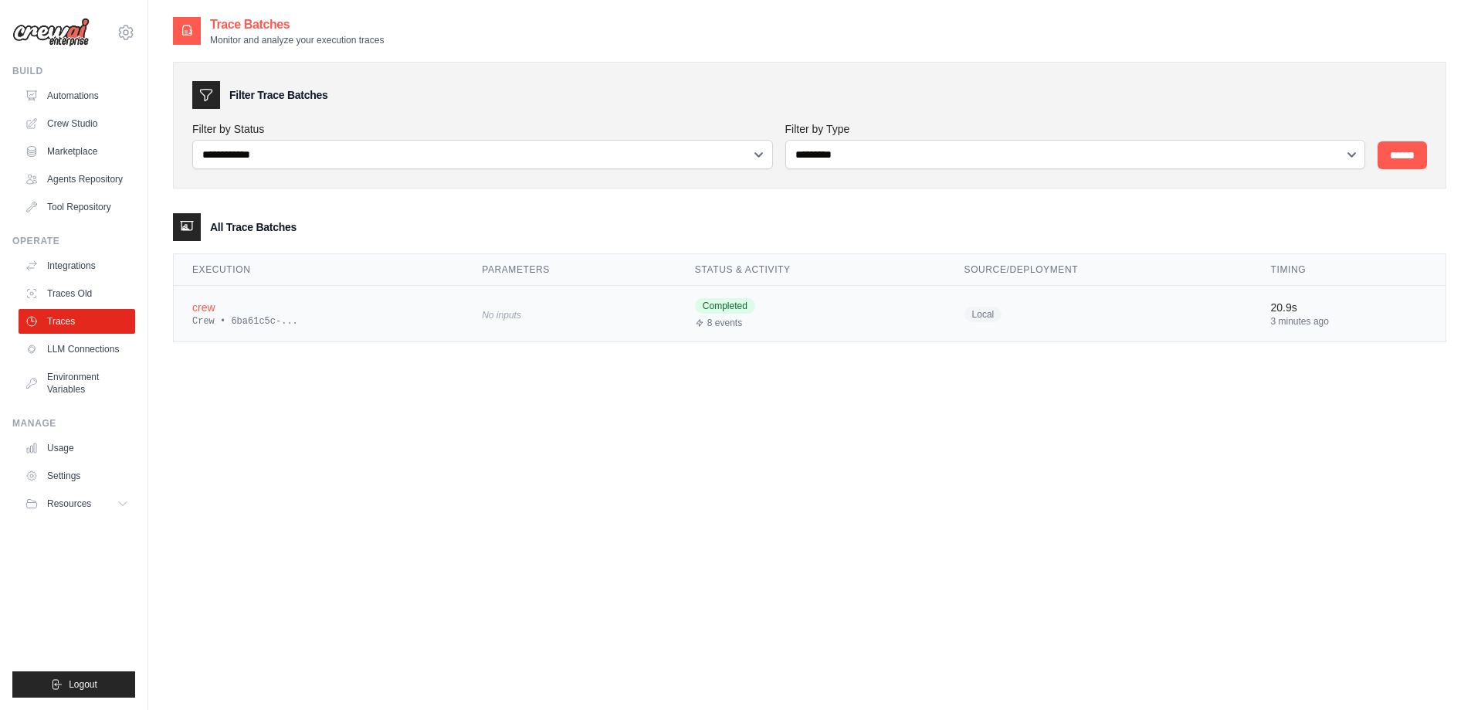 This screenshot has width=1471, height=710. Describe the element at coordinates (76, 124) in the screenshot. I see `a: Crew Studio` at that location.